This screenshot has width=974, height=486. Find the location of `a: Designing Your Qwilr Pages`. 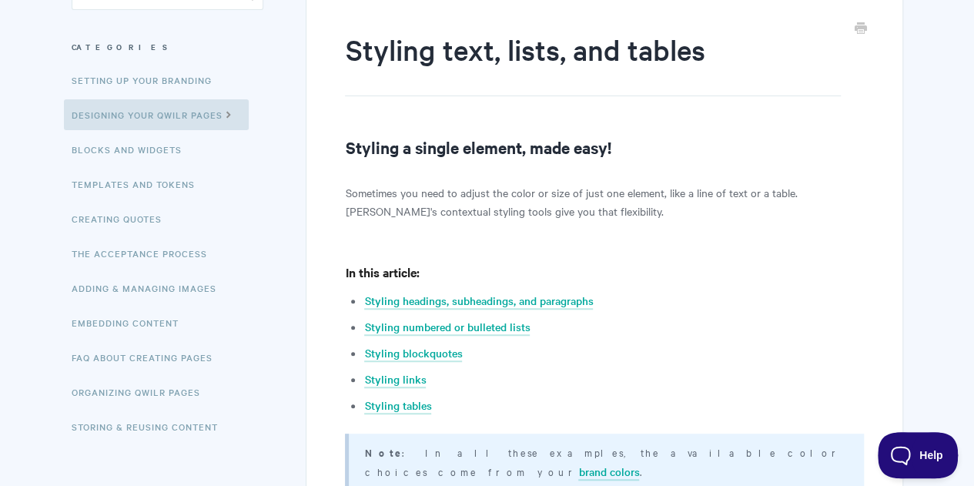

a: Designing Your Qwilr Pages is located at coordinates (156, 115).